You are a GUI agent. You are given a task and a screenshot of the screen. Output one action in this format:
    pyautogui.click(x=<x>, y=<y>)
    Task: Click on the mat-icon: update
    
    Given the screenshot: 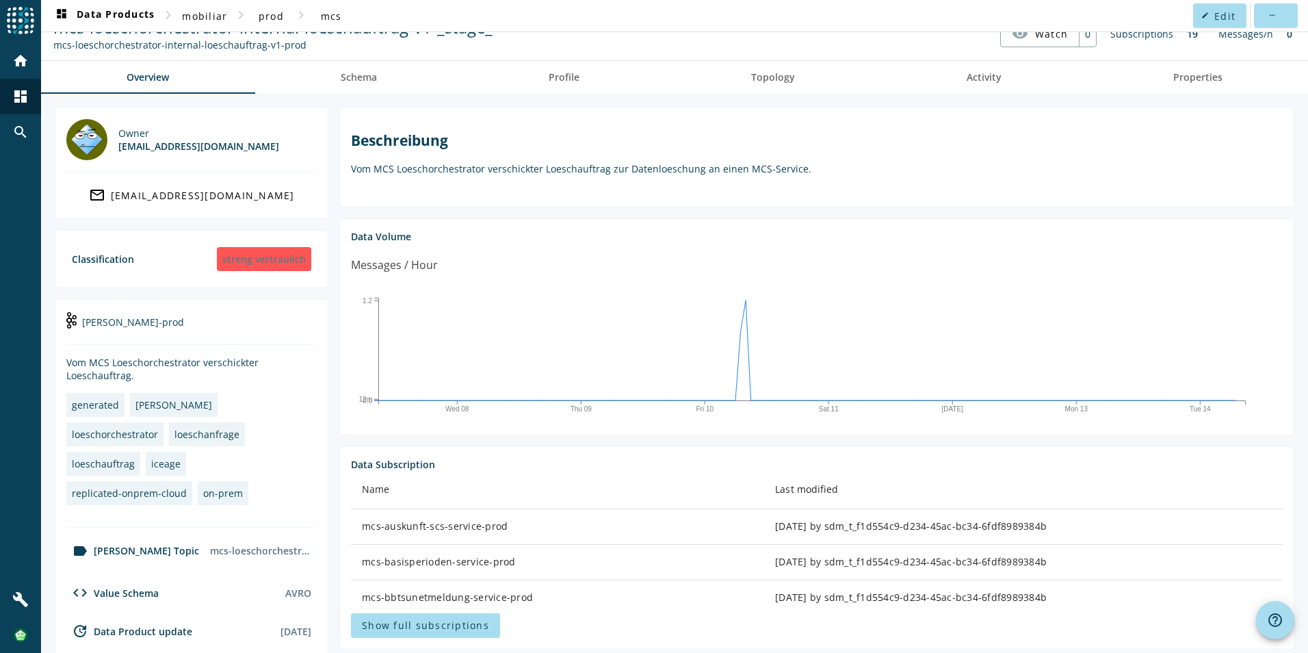 What is the action you would take?
    pyautogui.click(x=80, y=631)
    